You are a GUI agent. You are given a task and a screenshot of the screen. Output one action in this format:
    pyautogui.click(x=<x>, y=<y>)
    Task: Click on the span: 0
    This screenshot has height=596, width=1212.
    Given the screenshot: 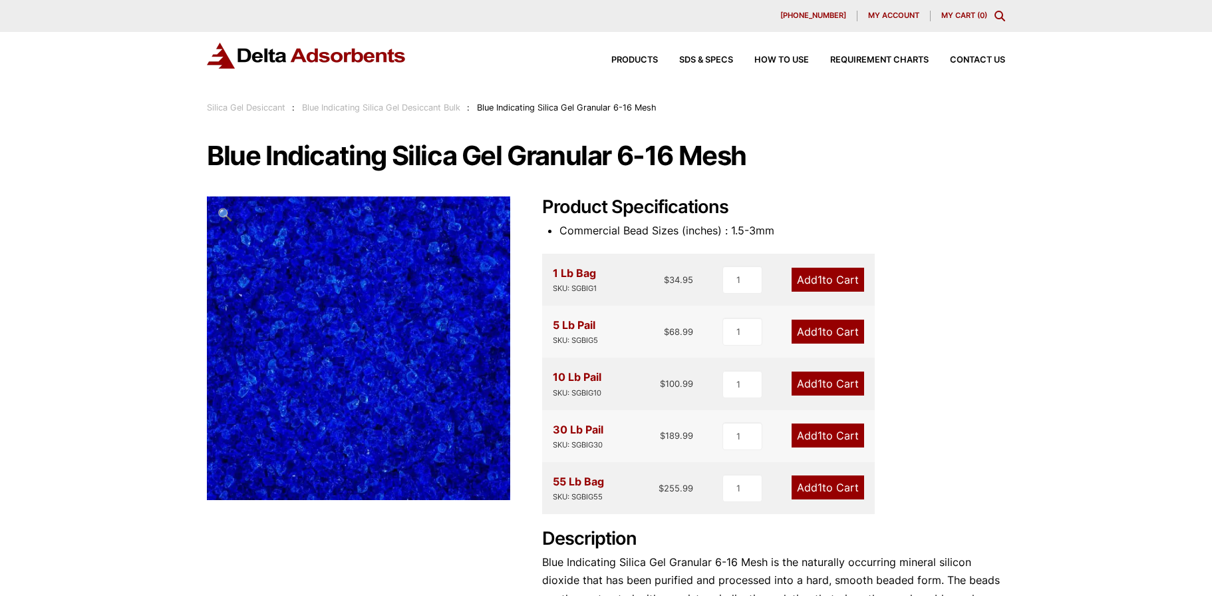 What is the action you would take?
    pyautogui.click(x=982, y=15)
    